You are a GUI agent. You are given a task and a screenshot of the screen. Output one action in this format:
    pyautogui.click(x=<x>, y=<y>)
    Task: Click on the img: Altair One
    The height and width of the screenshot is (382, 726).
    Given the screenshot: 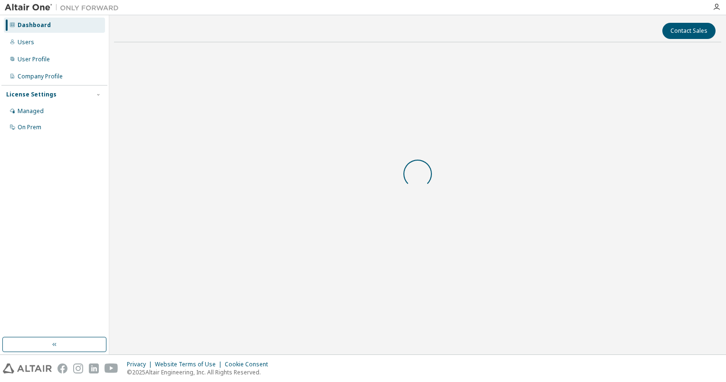 What is the action you would take?
    pyautogui.click(x=64, y=8)
    